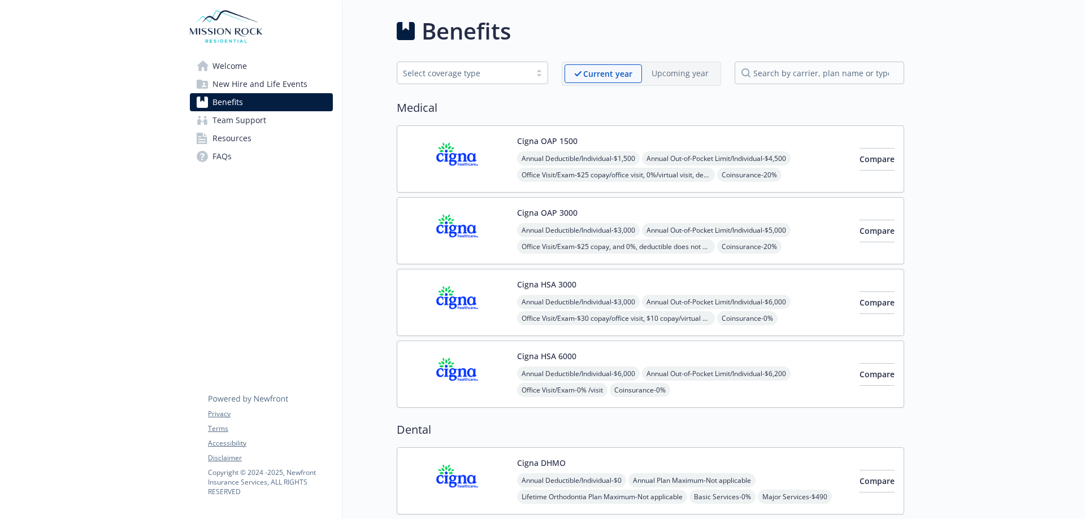 This screenshot has width=1085, height=519. What do you see at coordinates (650, 430) in the screenshot?
I see `h2: Dental` at bounding box center [650, 430].